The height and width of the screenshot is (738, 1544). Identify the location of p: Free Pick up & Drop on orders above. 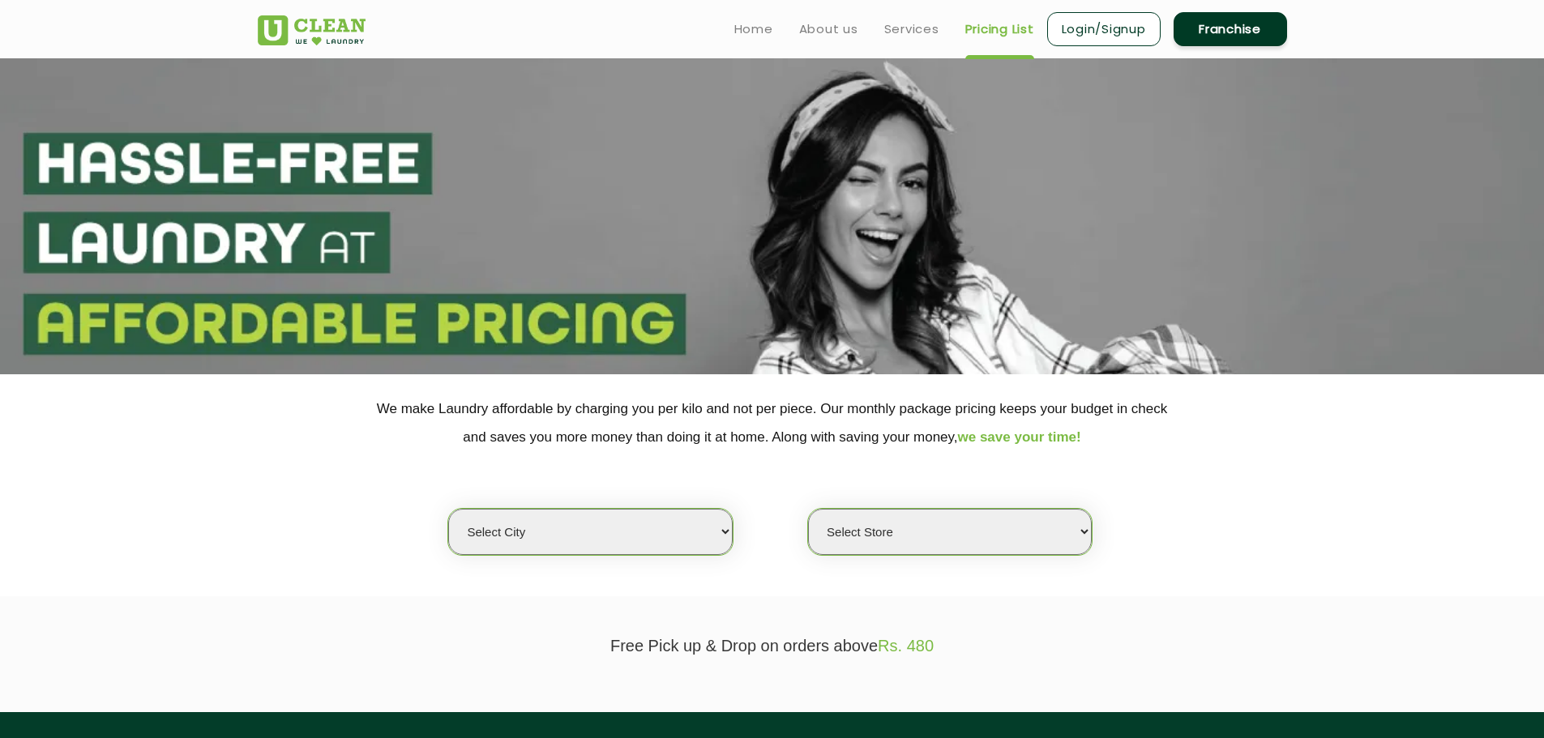
(773, 646).